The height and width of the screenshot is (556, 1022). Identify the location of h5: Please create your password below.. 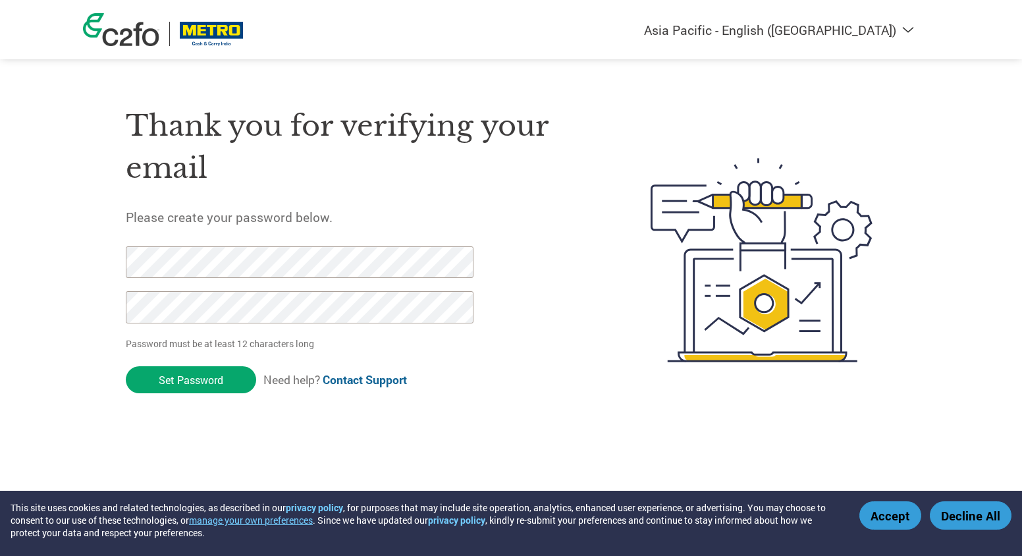
(357, 217).